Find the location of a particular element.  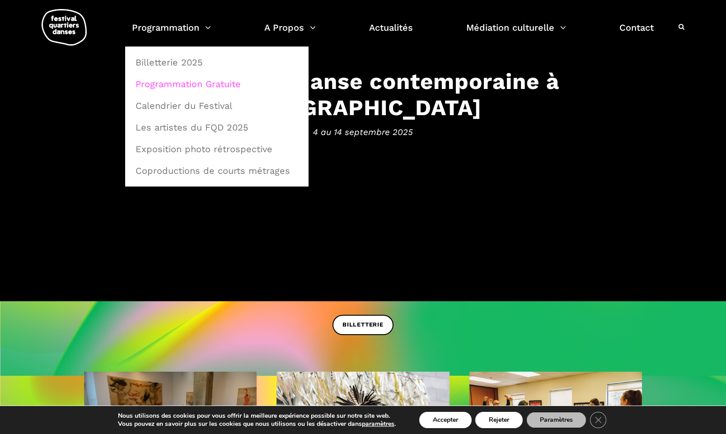

p: Vous pouvez en savoir plus sur les cookies que nous utilisons ou les désactiver dans . is located at coordinates (257, 424).